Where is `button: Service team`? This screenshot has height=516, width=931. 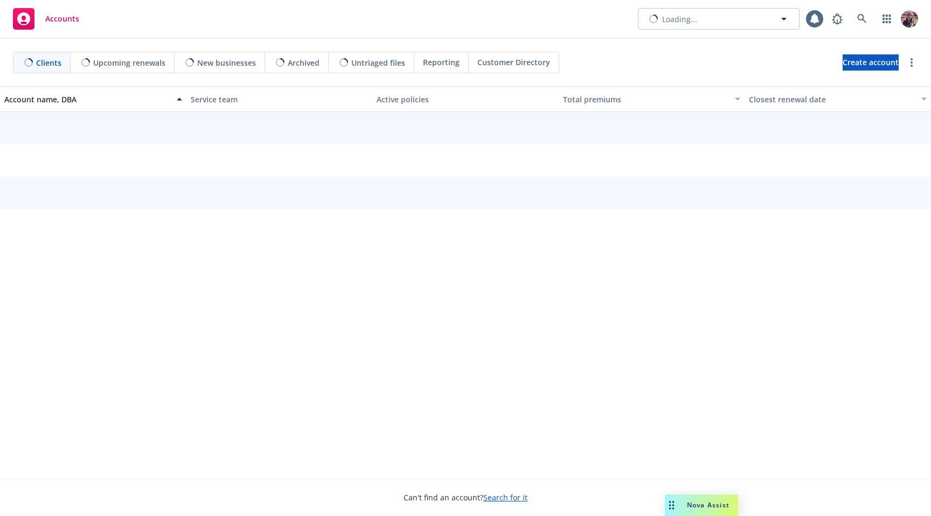 button: Service team is located at coordinates (279, 99).